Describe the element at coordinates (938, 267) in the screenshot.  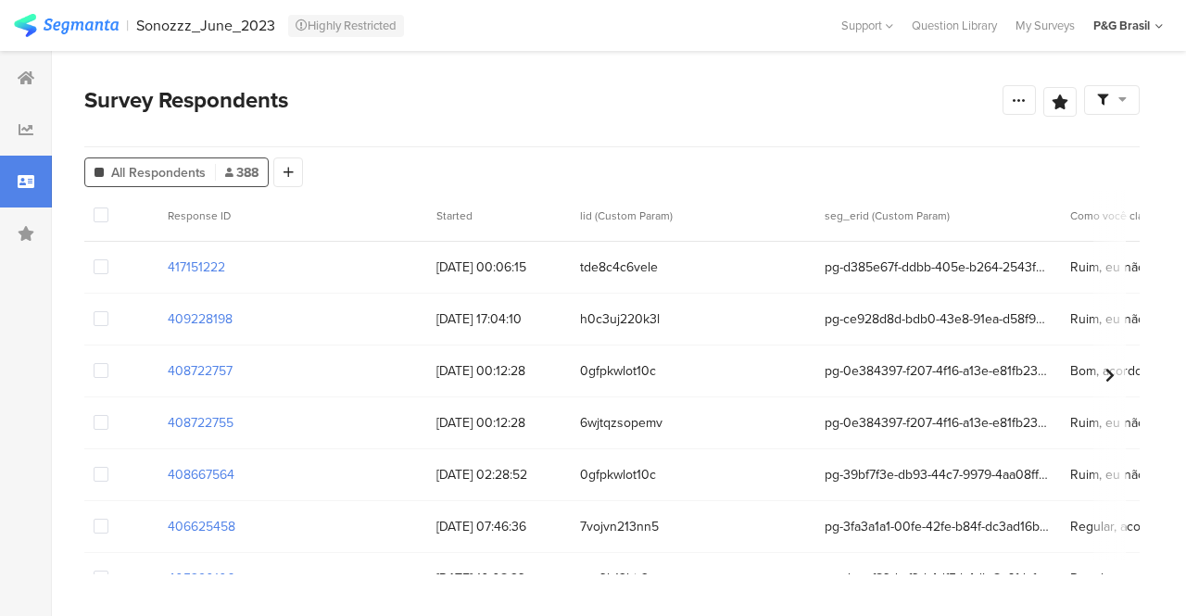
I see `span: pg-d385e67f-ddbb-405e-b264-2543f0859566` at that location.